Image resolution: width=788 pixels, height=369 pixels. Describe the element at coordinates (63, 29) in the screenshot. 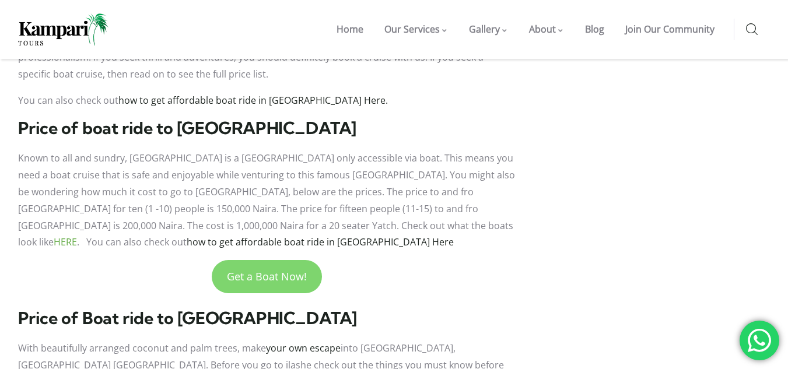

I see `img: Home` at that location.